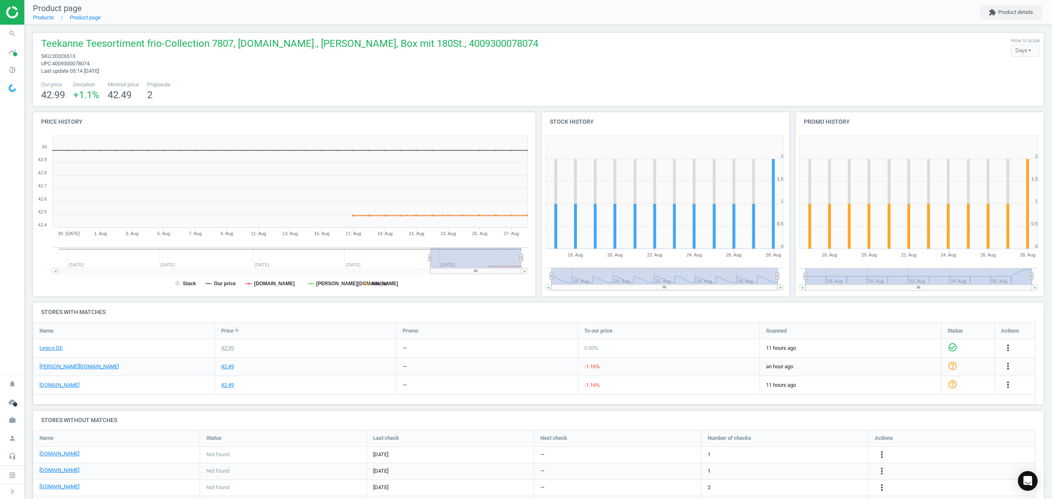  I want to click on h4: Stock history, so click(666, 122).